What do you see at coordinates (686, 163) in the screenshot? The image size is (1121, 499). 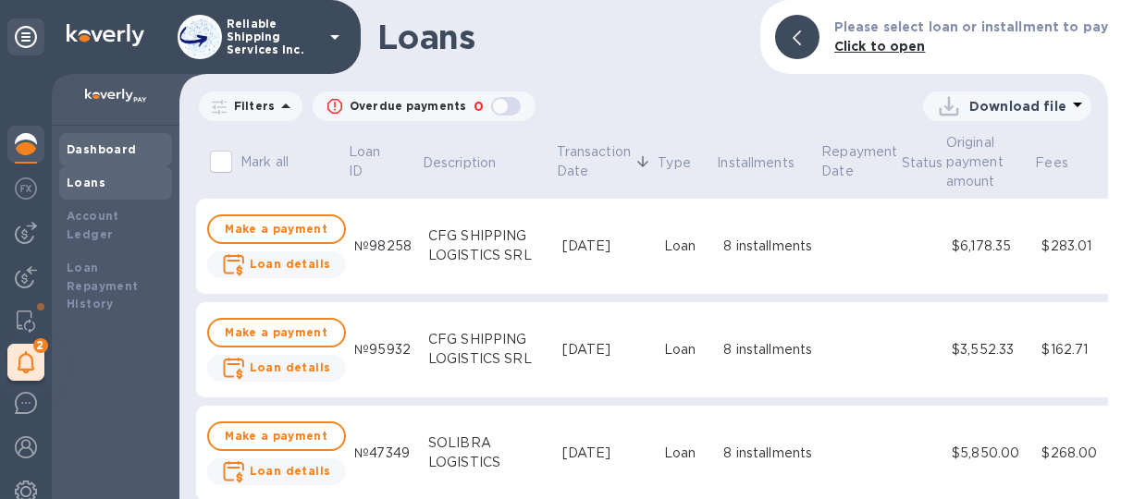 I see `span: Type` at bounding box center [686, 163].